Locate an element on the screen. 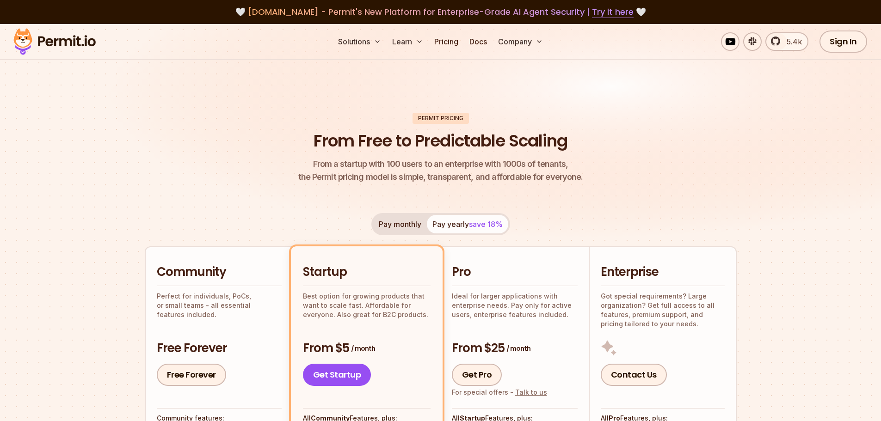 The width and height of the screenshot is (881, 421). h2: Startup is located at coordinates (367, 272).